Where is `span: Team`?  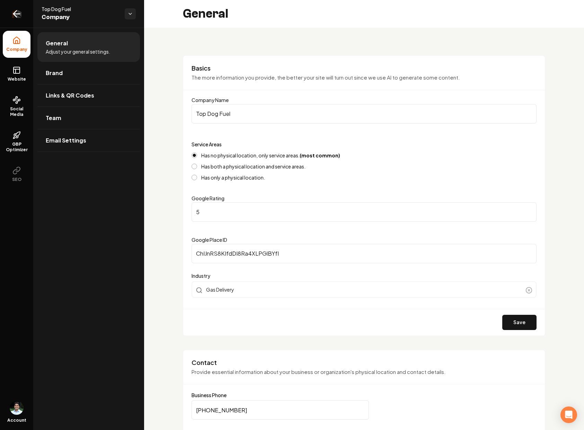
span: Team is located at coordinates (53, 118).